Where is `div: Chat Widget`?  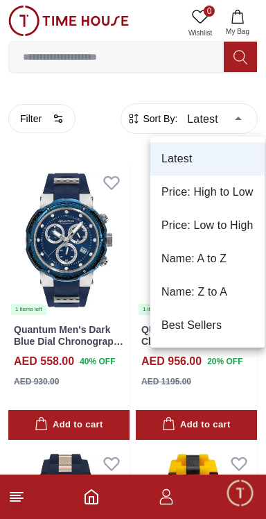 div: Chat Widget is located at coordinates (241, 493).